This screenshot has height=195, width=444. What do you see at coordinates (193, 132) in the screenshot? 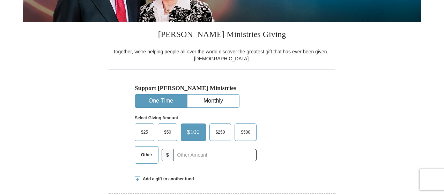
I see `span: $100` at bounding box center [193, 132].